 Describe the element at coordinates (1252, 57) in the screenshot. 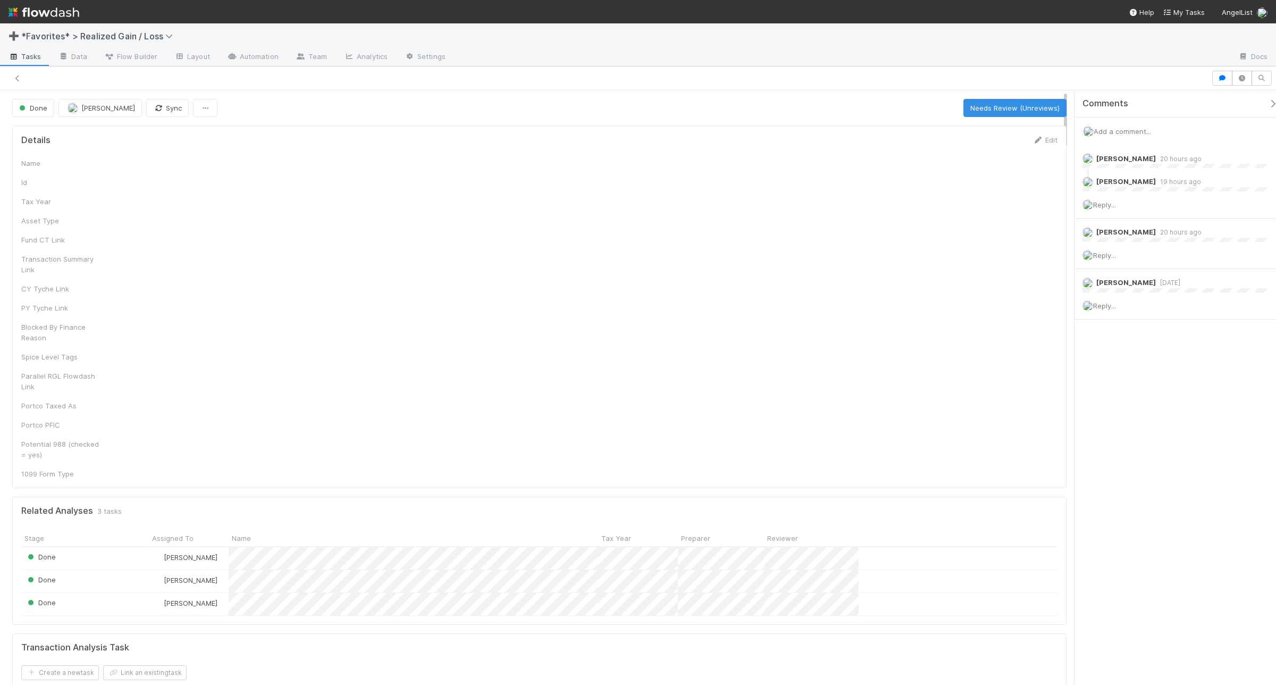

I see `a: Docs` at that location.